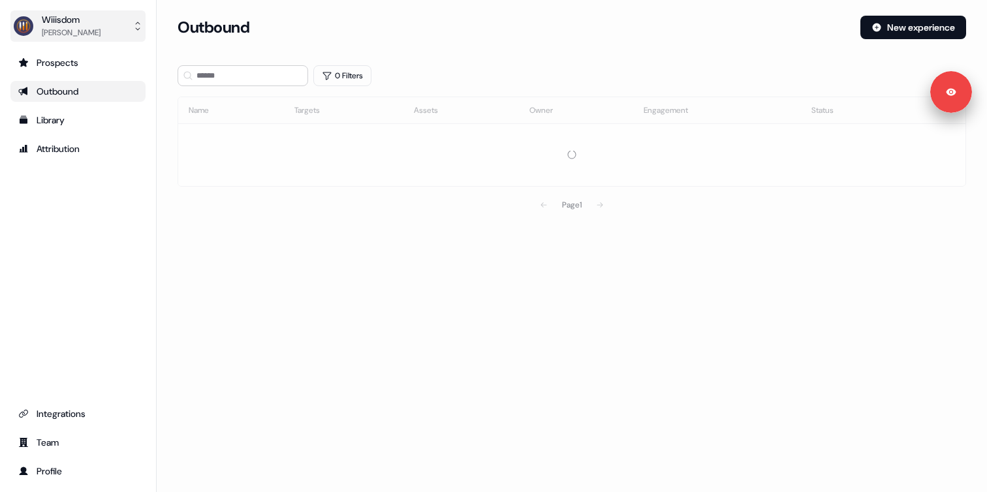  Describe the element at coordinates (78, 91) in the screenshot. I see `a: Go to outbound experience` at that location.